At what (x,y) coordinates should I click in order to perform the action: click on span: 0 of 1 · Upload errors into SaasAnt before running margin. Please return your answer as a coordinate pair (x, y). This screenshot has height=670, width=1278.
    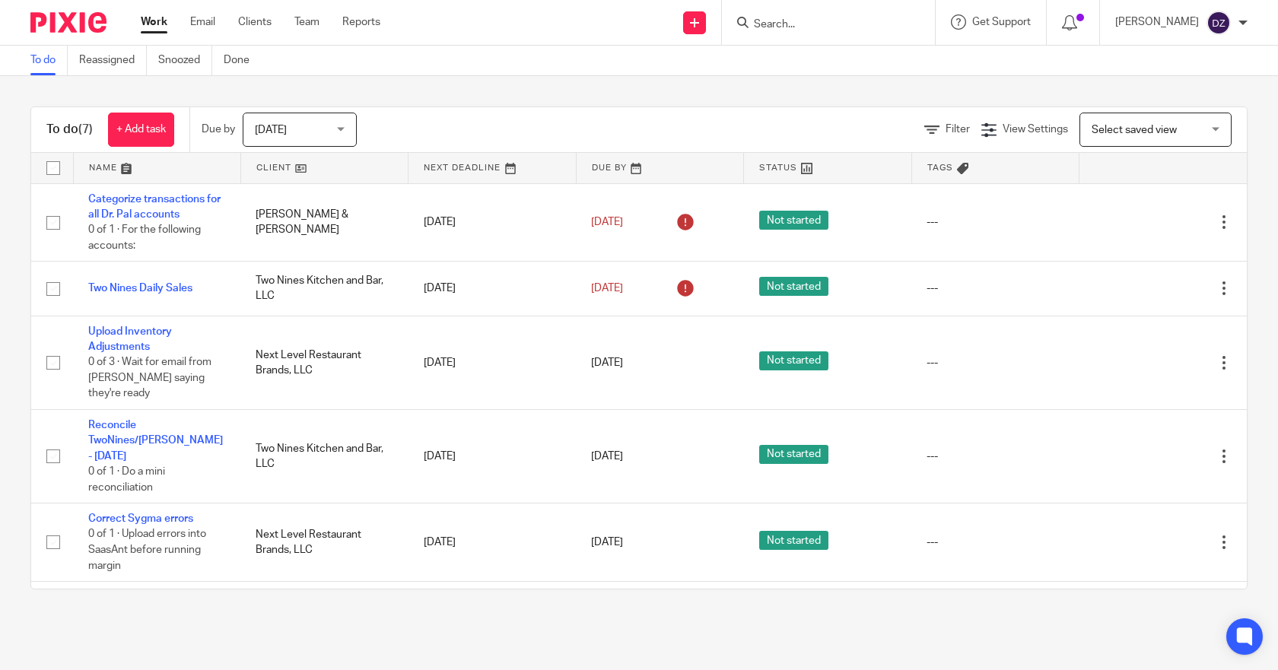
    Looking at the image, I should click on (147, 550).